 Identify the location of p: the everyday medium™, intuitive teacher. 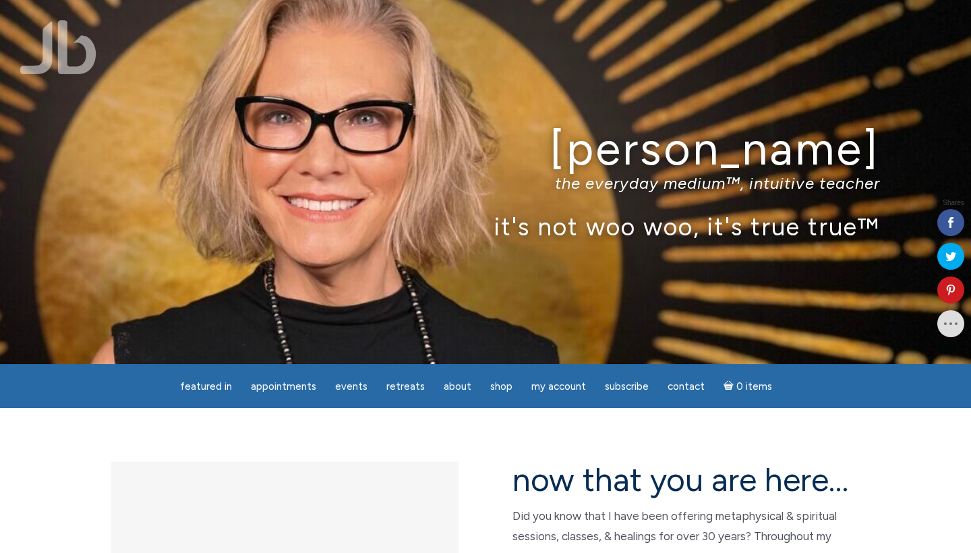
(486, 183).